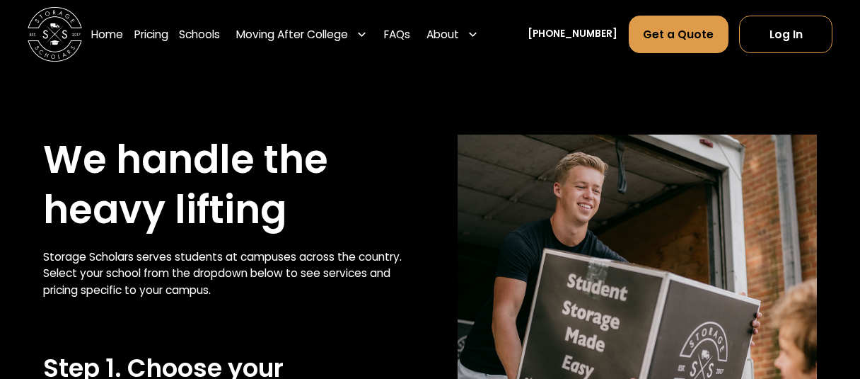  I want to click on a: Schools, so click(200, 34).